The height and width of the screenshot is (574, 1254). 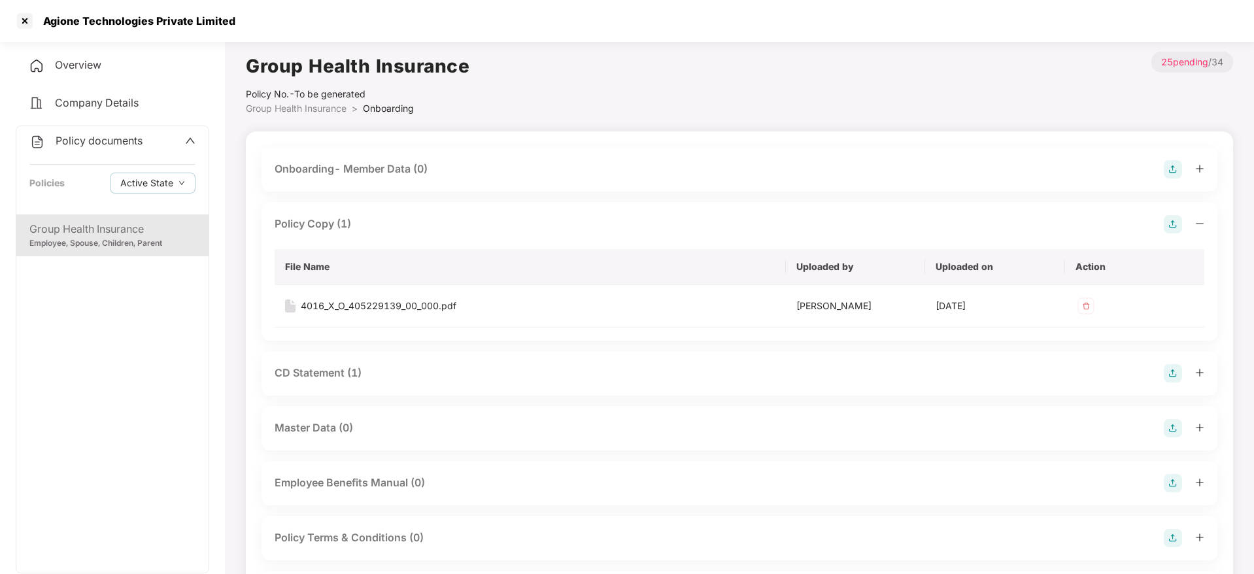 What do you see at coordinates (112, 243) in the screenshot?
I see `div: Employee, Spouse, Children, Parent` at bounding box center [112, 243].